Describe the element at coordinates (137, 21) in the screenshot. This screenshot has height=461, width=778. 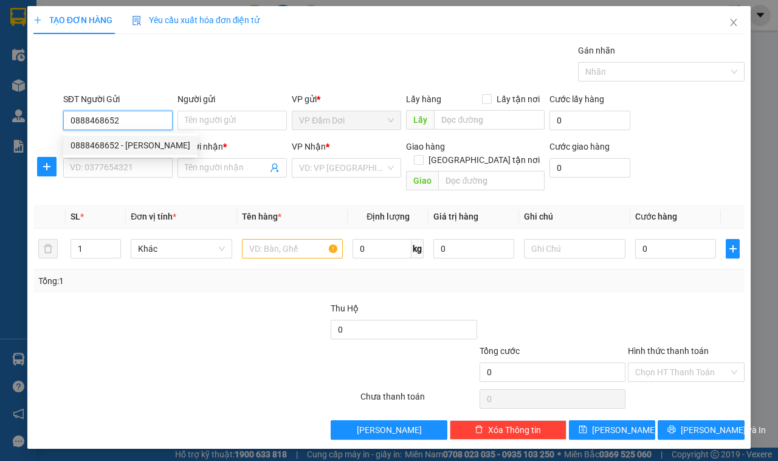
I see `img: icon` at that location.